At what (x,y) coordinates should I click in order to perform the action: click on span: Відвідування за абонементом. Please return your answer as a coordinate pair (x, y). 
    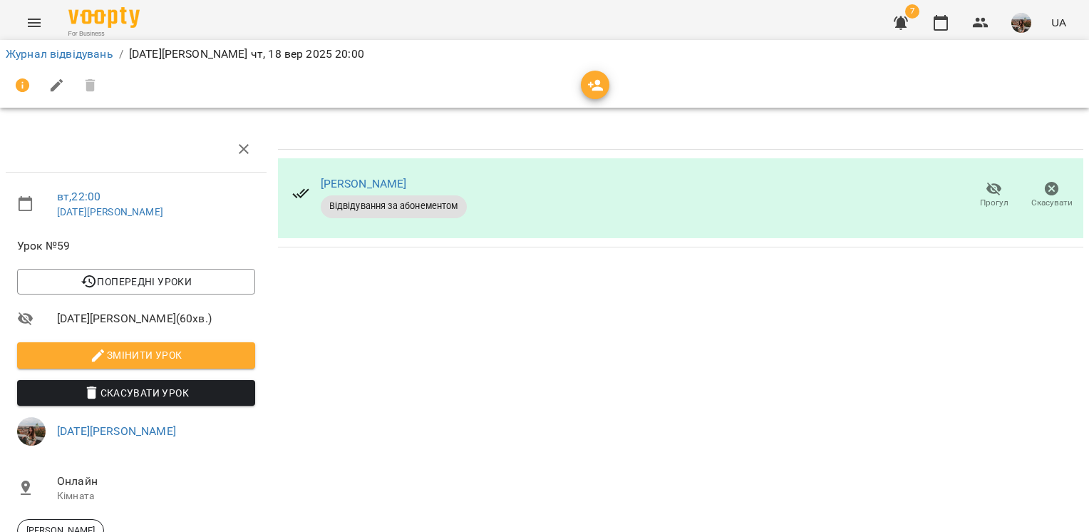
    Looking at the image, I should click on (394, 206).